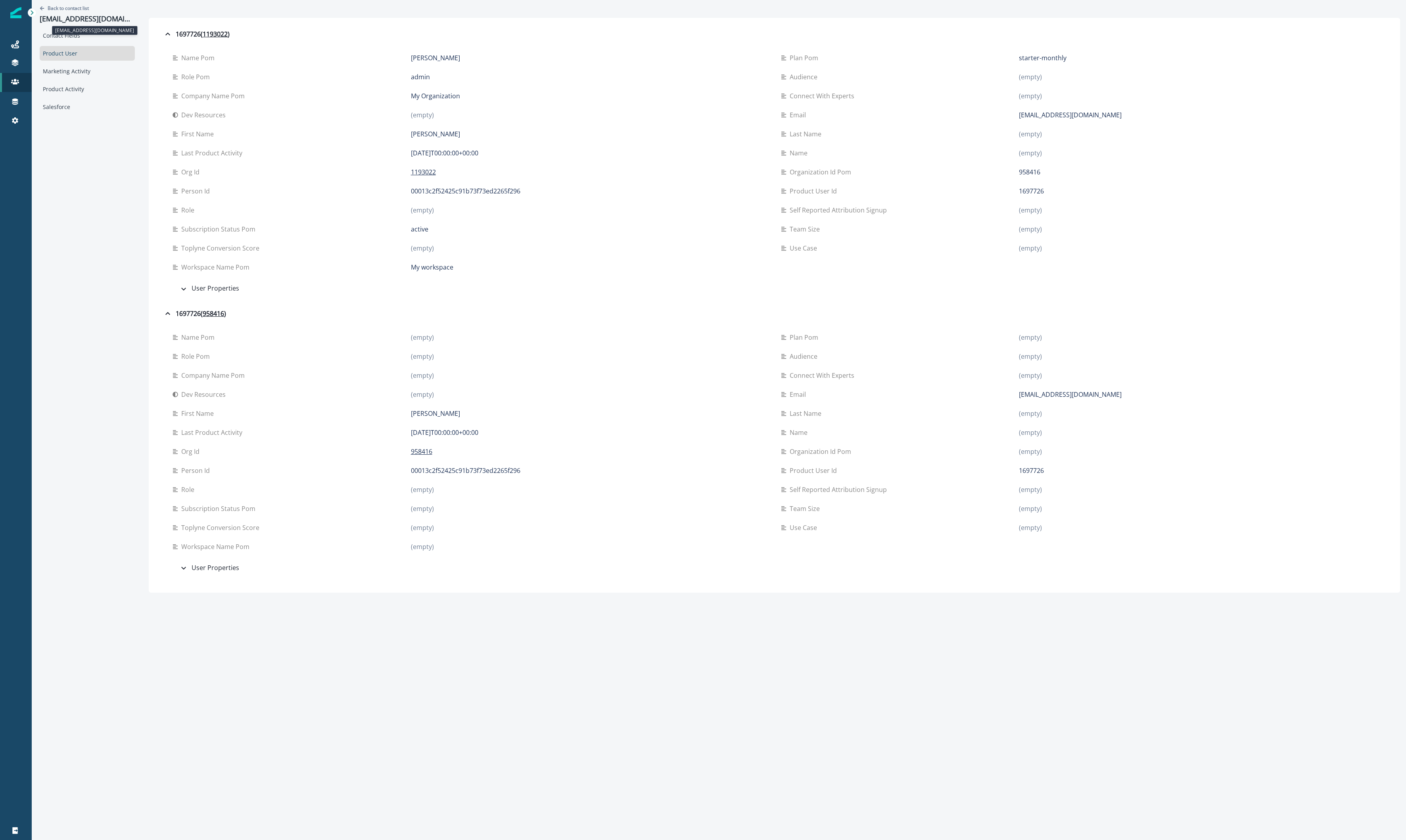 Image resolution: width=1406 pixels, height=840 pixels. I want to click on p: active, so click(420, 229).